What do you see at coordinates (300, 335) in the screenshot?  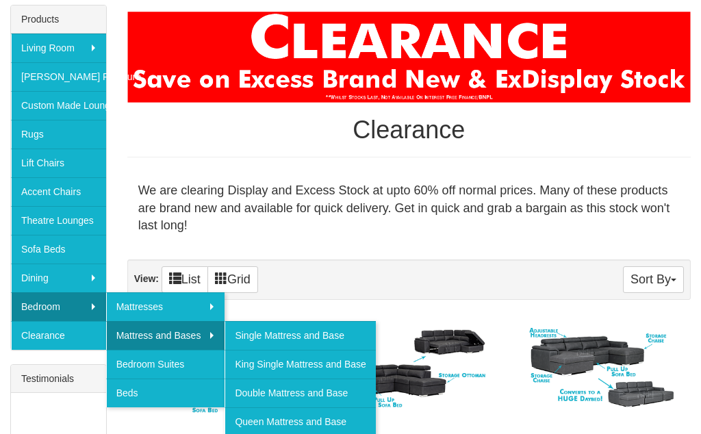 I see `a: Single Mattress and Base` at bounding box center [300, 335].